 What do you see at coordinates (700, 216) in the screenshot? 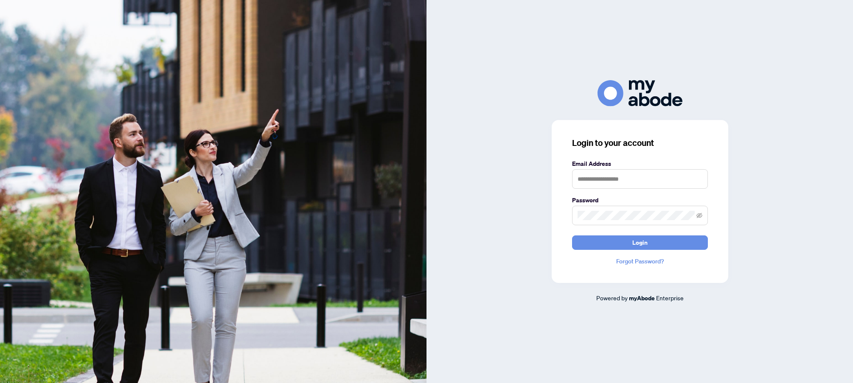
I see `span: eye-invisible` at bounding box center [700, 216].